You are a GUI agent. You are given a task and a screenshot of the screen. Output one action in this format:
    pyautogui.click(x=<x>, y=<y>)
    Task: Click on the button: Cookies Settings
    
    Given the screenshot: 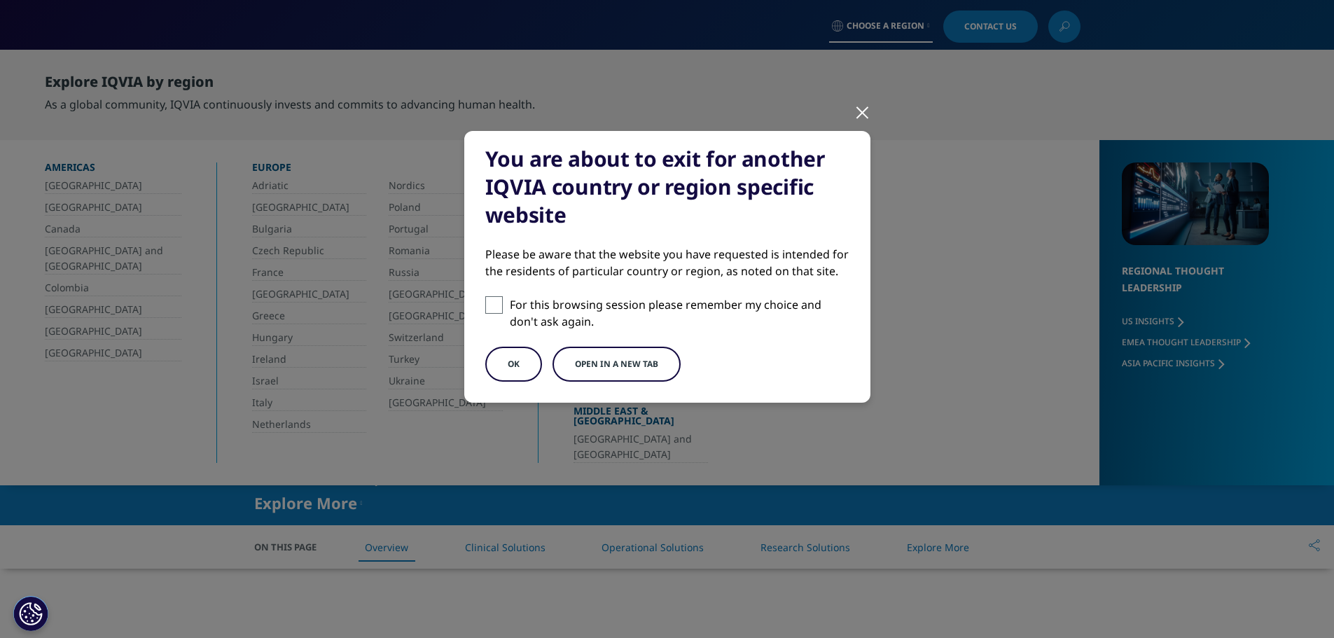 What is the action you would take?
    pyautogui.click(x=31, y=613)
    